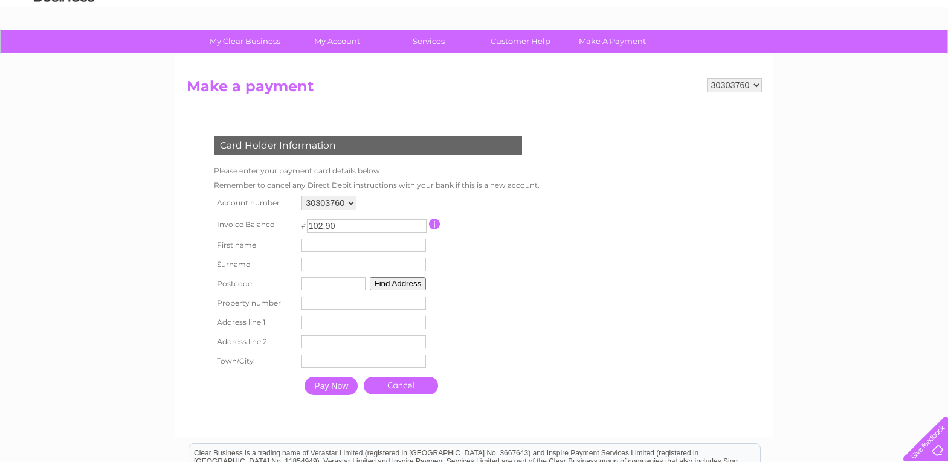  Describe the element at coordinates (852, 56) in the screenshot. I see `a: Blog` at that location.